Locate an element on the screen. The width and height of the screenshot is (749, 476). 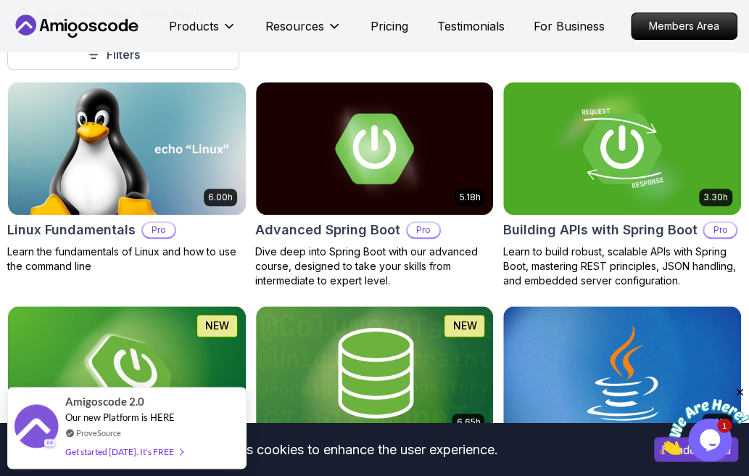
h2: Linux Fundamentals is located at coordinates (71, 230).